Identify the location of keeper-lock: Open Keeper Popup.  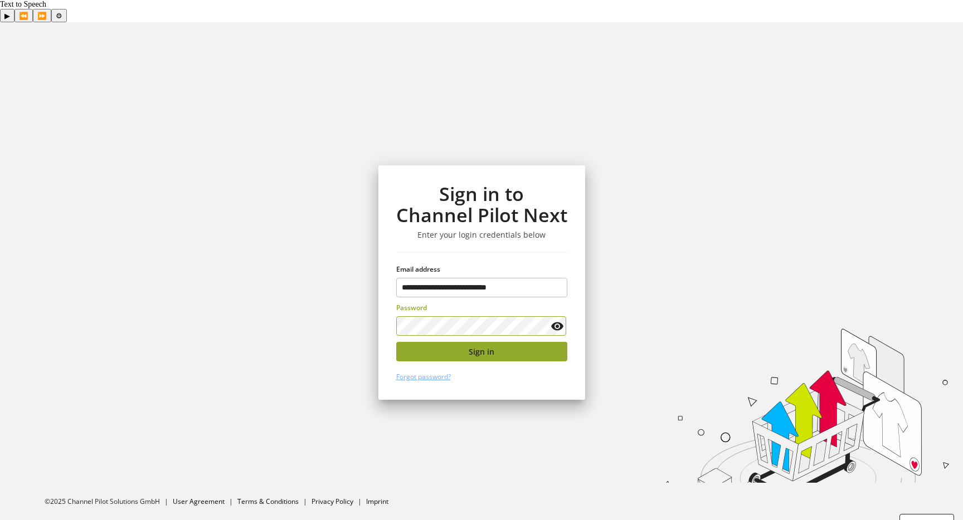
(540, 326).